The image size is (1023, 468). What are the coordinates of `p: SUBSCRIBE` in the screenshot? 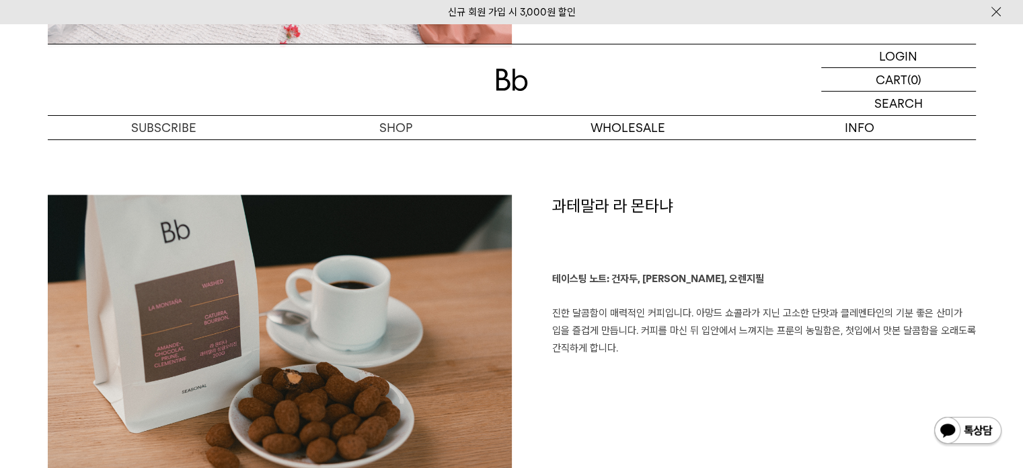 It's located at (163, 127).